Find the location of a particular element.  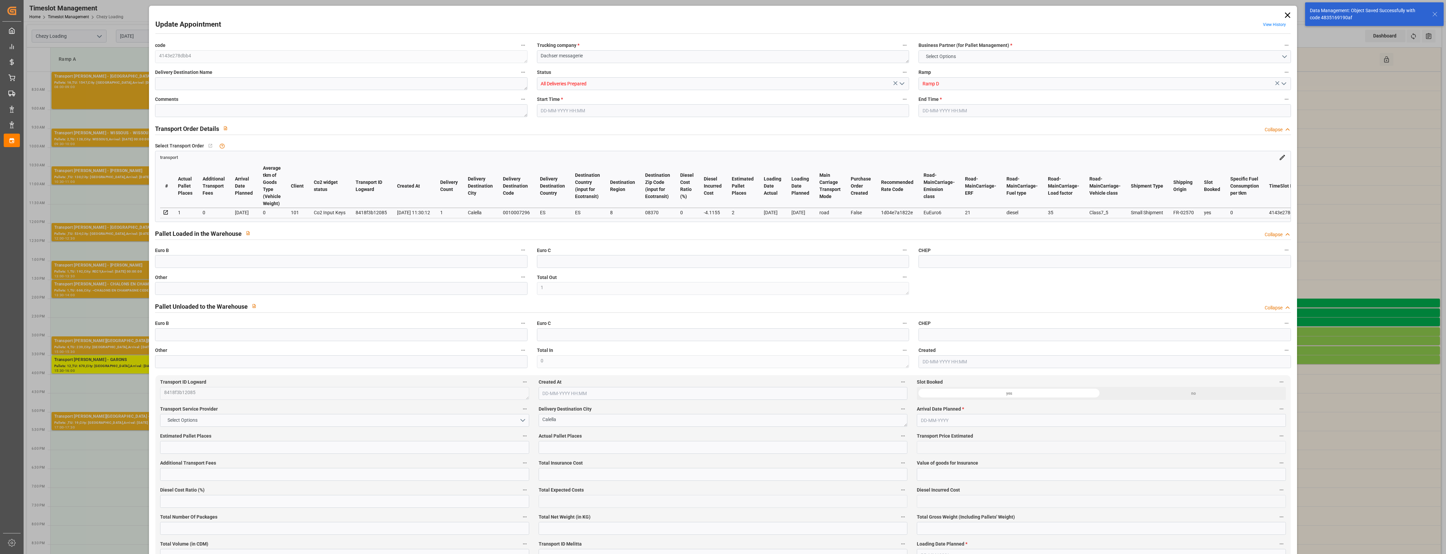

button: Transport ID Logward is located at coordinates (525, 382).